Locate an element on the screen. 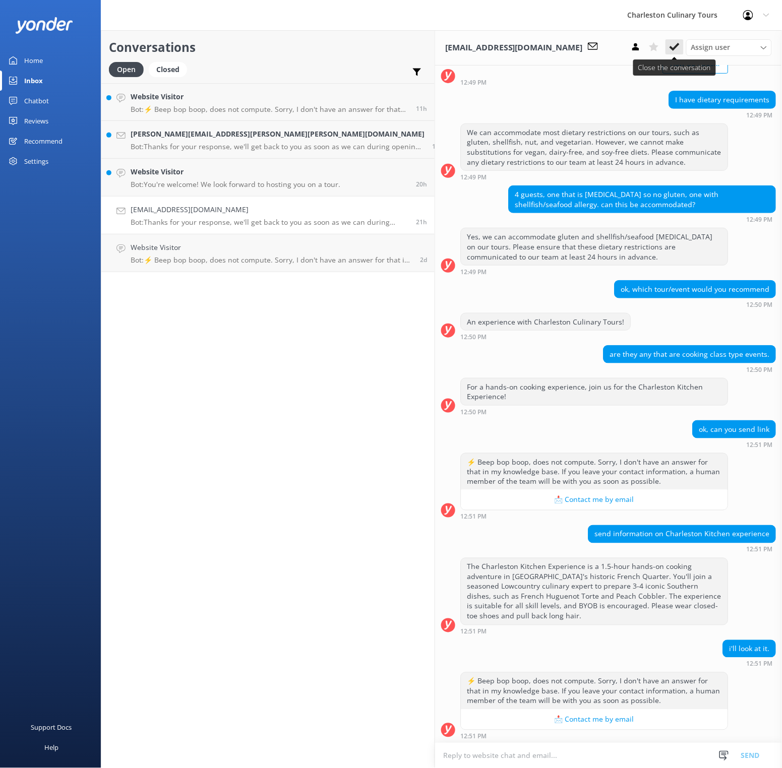  span: Aug 25 2025 08:39am (UTC -05:00) America/Cancun is located at coordinates (424, 260).